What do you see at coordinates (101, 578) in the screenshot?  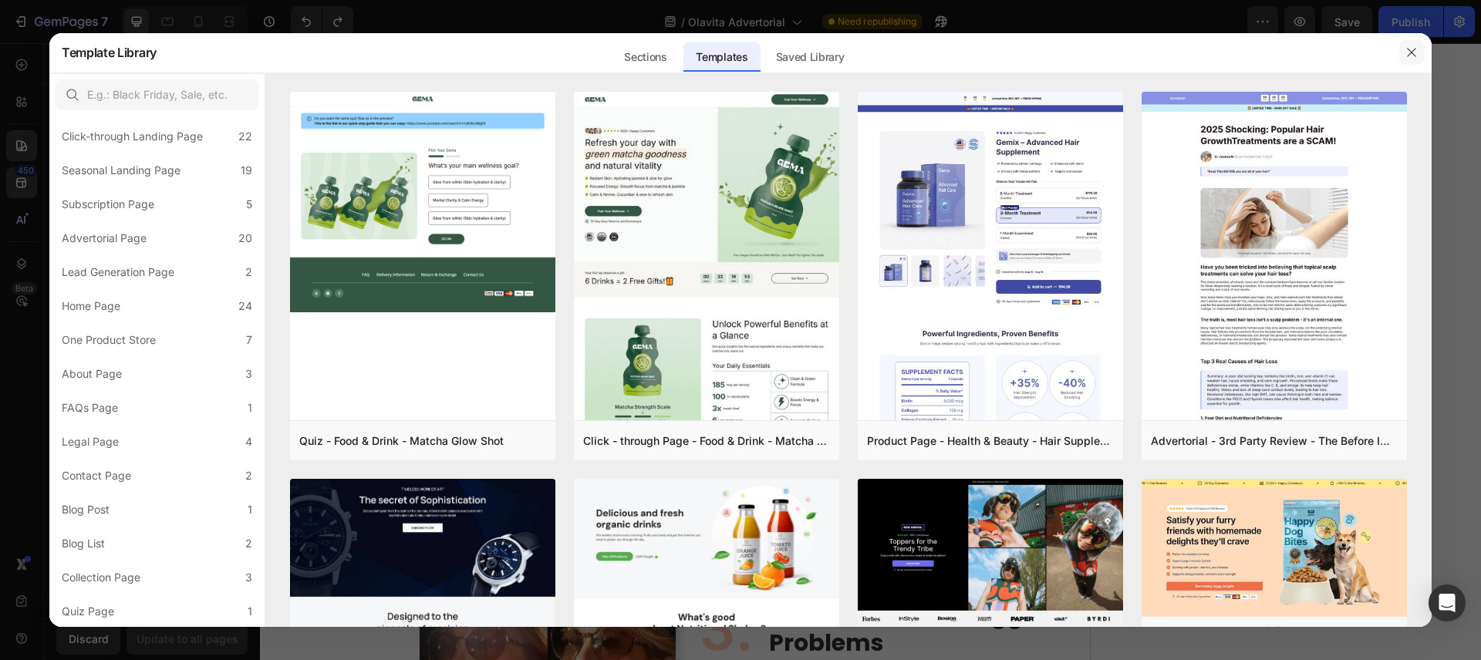 I see `div: Collection Page` at bounding box center [101, 578].